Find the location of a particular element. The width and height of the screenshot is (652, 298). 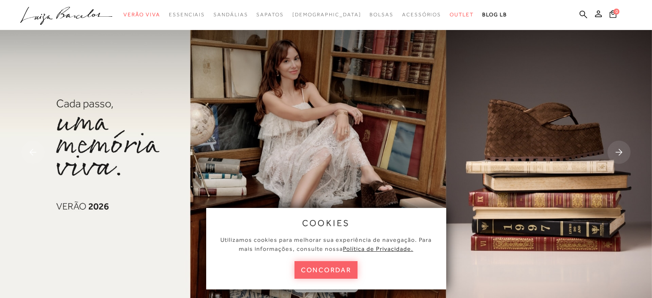

span: Utilizamos cookies para melhorar sua experiência de navegação. Para mais informações, consulte nossa is located at coordinates (326, 244).